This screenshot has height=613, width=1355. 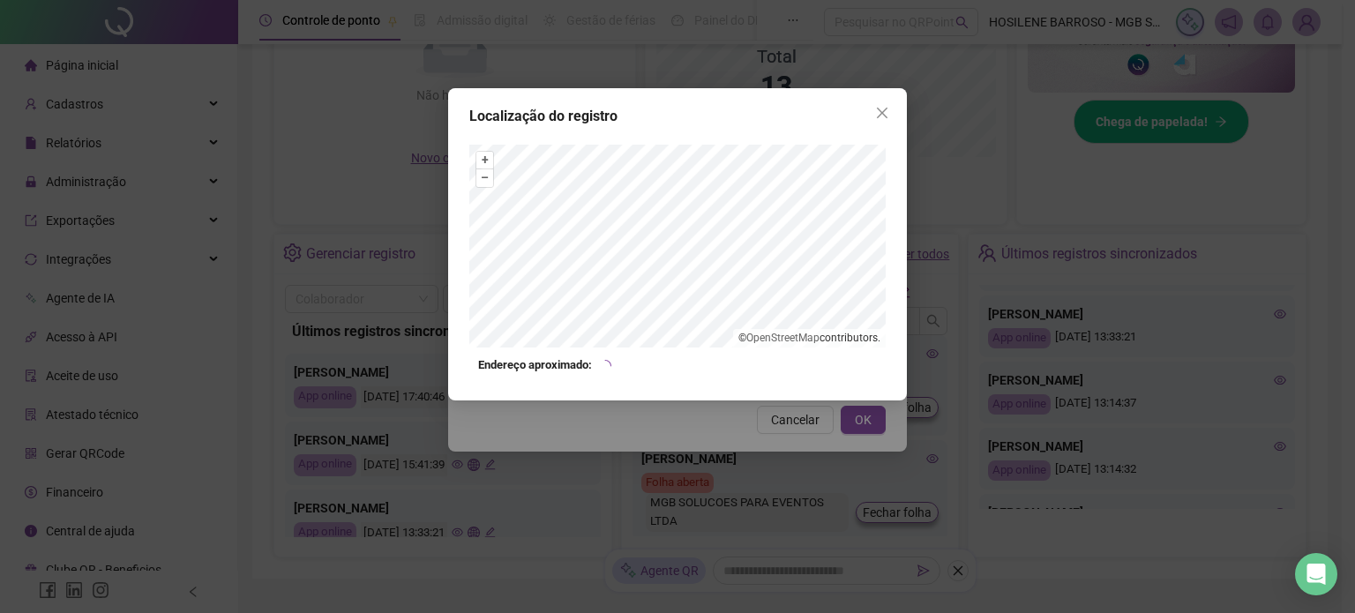 What do you see at coordinates (1316, 574) in the screenshot?
I see `div: Open Intercom Messenger` at bounding box center [1316, 574].